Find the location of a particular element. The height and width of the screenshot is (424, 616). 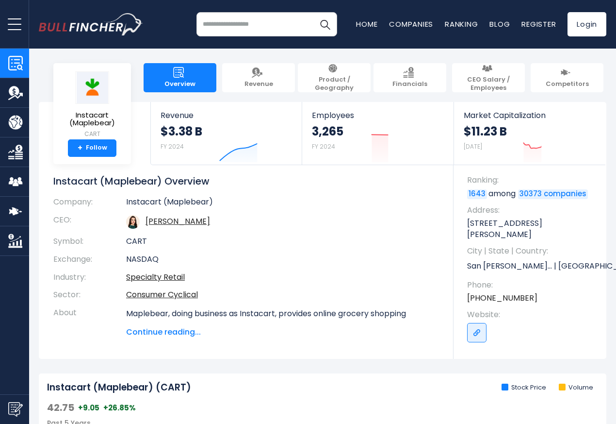

a: Blog is located at coordinates (500, 24).